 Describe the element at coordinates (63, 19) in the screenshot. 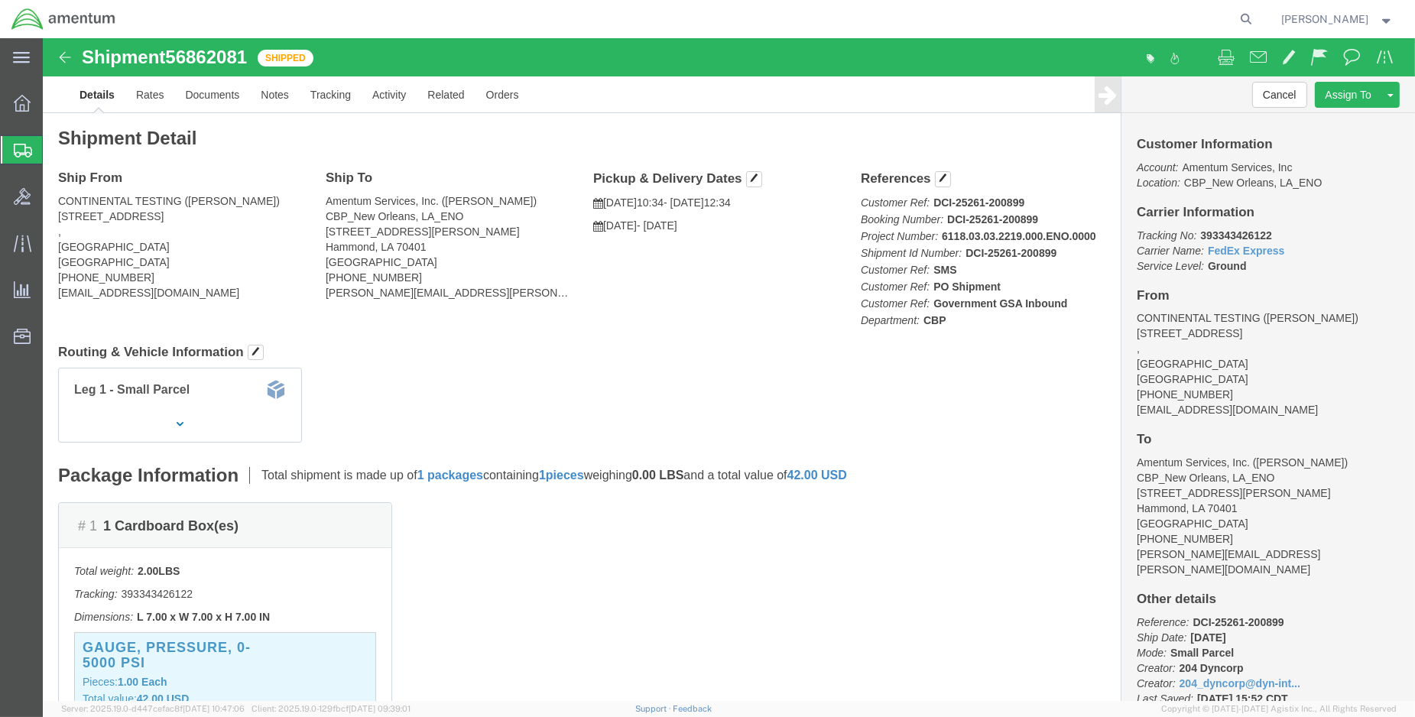

I see `img: logo` at that location.